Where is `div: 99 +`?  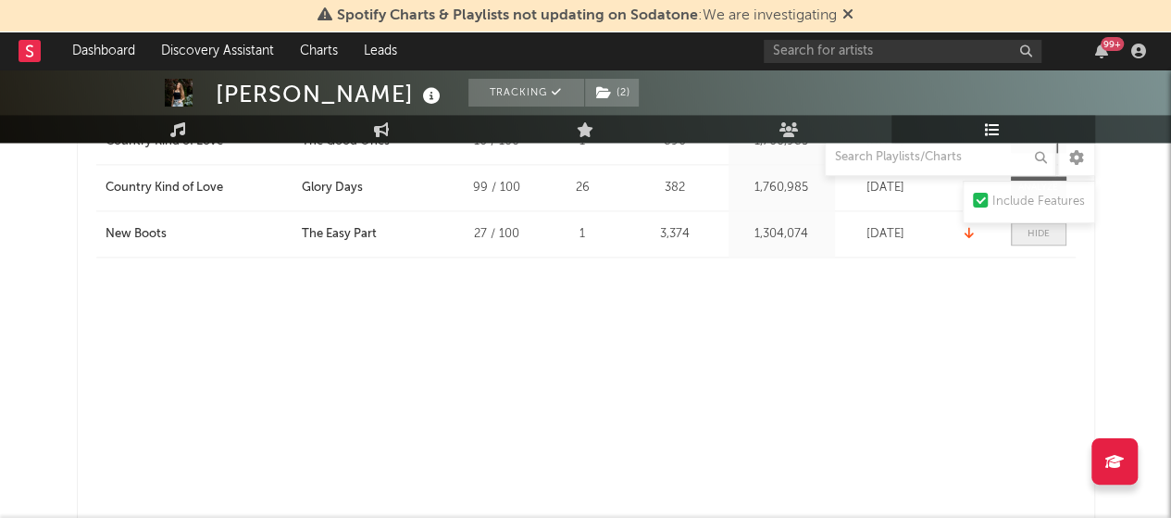 div: 99 + is located at coordinates (1112, 44).